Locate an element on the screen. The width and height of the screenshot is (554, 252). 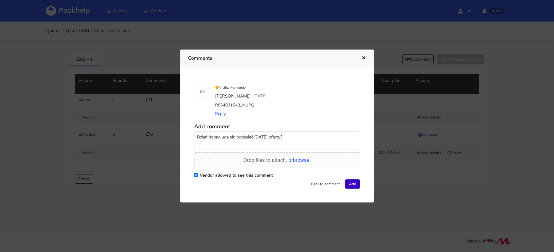
h5: Add comment is located at coordinates (277, 127).